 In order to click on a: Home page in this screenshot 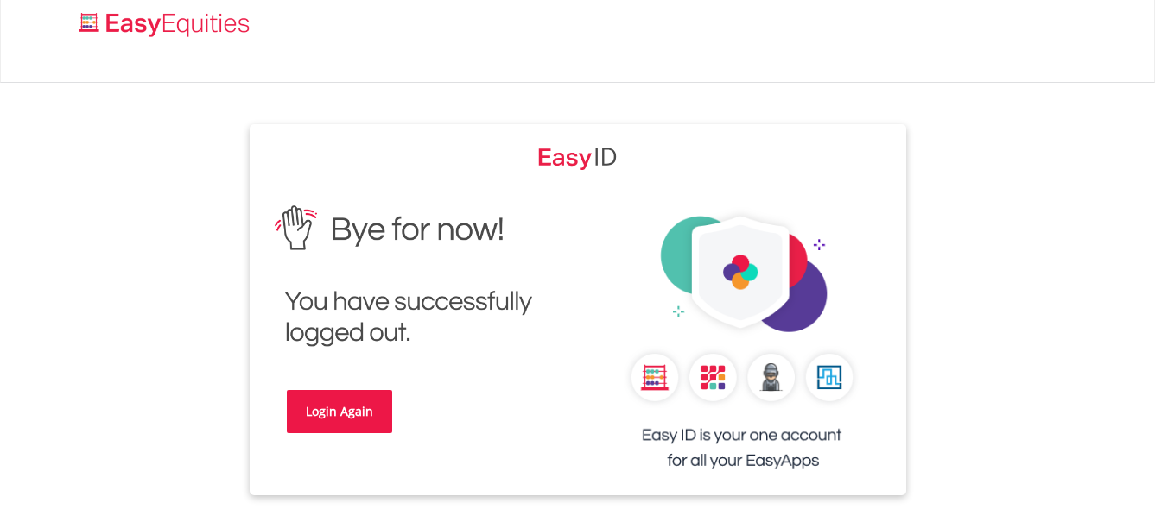, I will do `click(164, 22)`.